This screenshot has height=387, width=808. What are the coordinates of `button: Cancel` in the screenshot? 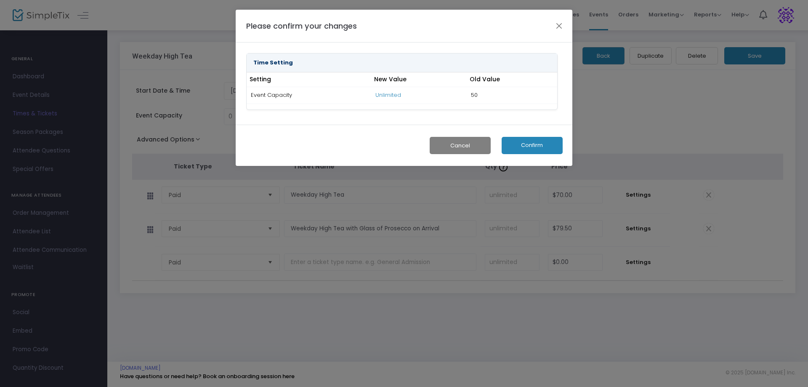 It's located at (460, 145).